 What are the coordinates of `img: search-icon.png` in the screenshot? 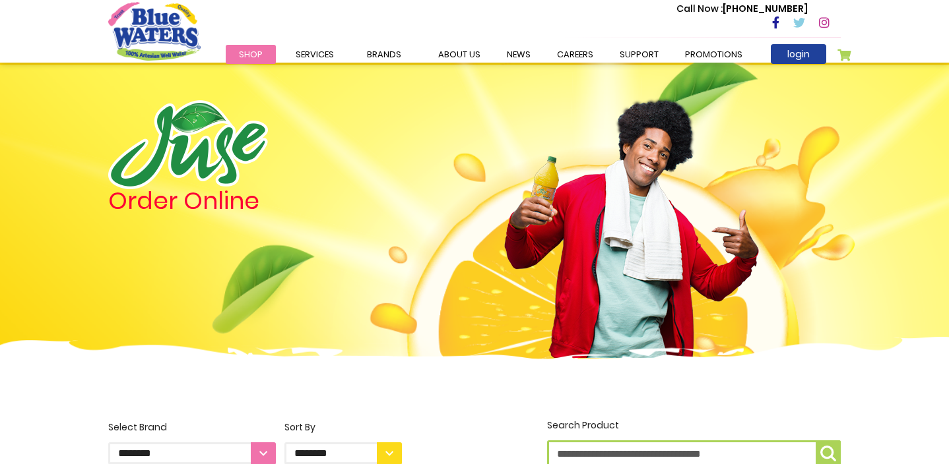 It's located at (828, 454).